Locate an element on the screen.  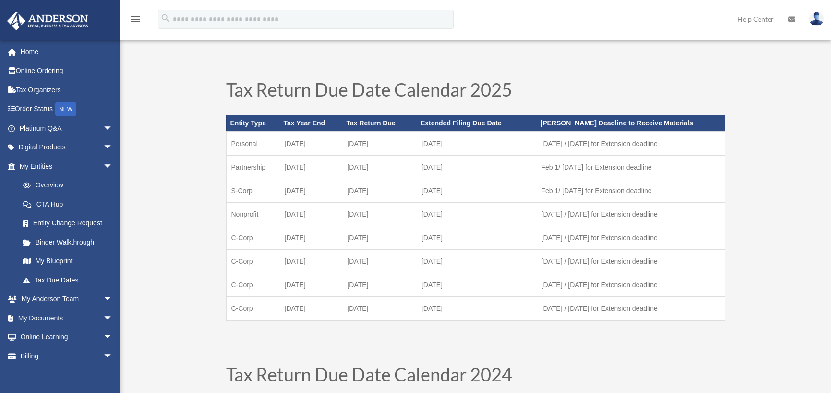
a: Order StatusNEW is located at coordinates (67, 109).